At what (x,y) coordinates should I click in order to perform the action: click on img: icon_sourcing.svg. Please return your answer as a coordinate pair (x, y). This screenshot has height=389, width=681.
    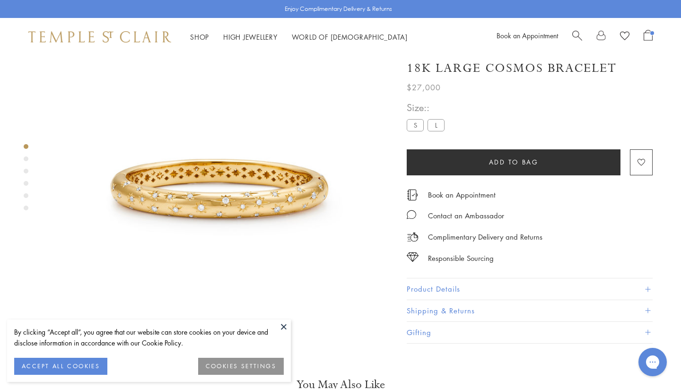
    Looking at the image, I should click on (412, 257).